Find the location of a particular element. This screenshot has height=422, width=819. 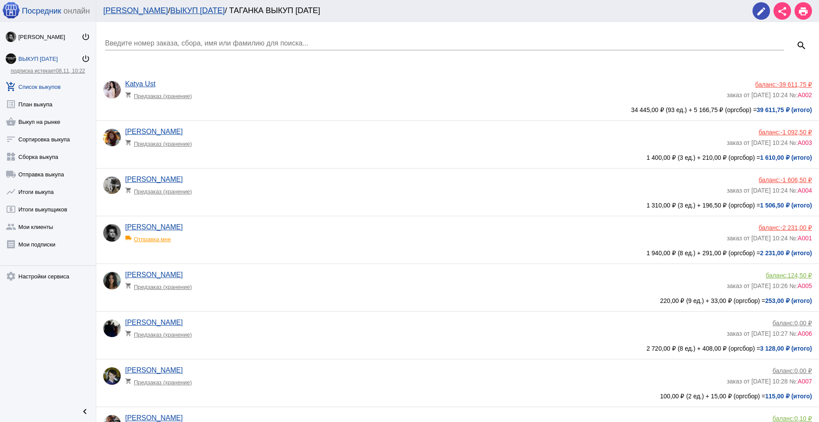

b: 1 610,00 ₽ (итого) is located at coordinates (786, 158).